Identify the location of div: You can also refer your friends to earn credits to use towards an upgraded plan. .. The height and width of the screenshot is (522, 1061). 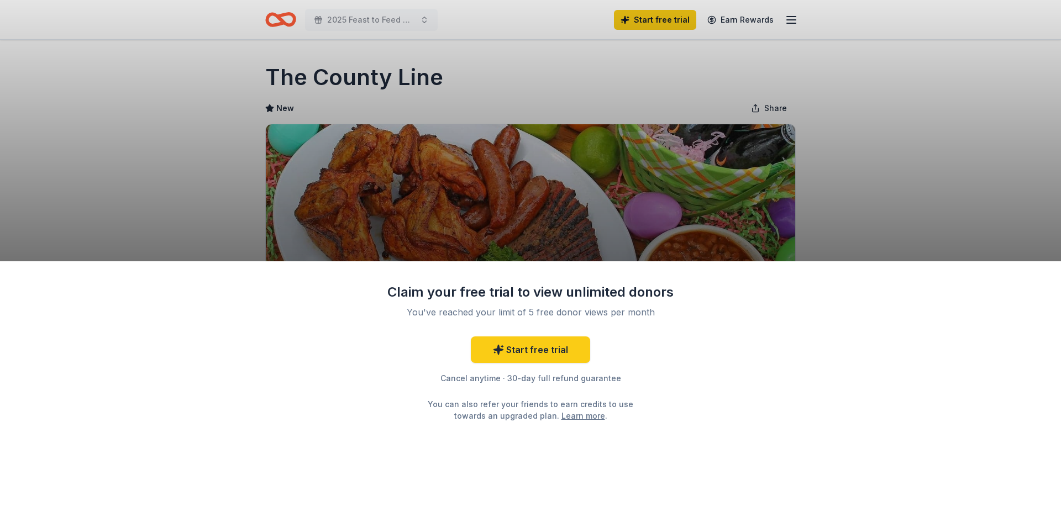
(530, 410).